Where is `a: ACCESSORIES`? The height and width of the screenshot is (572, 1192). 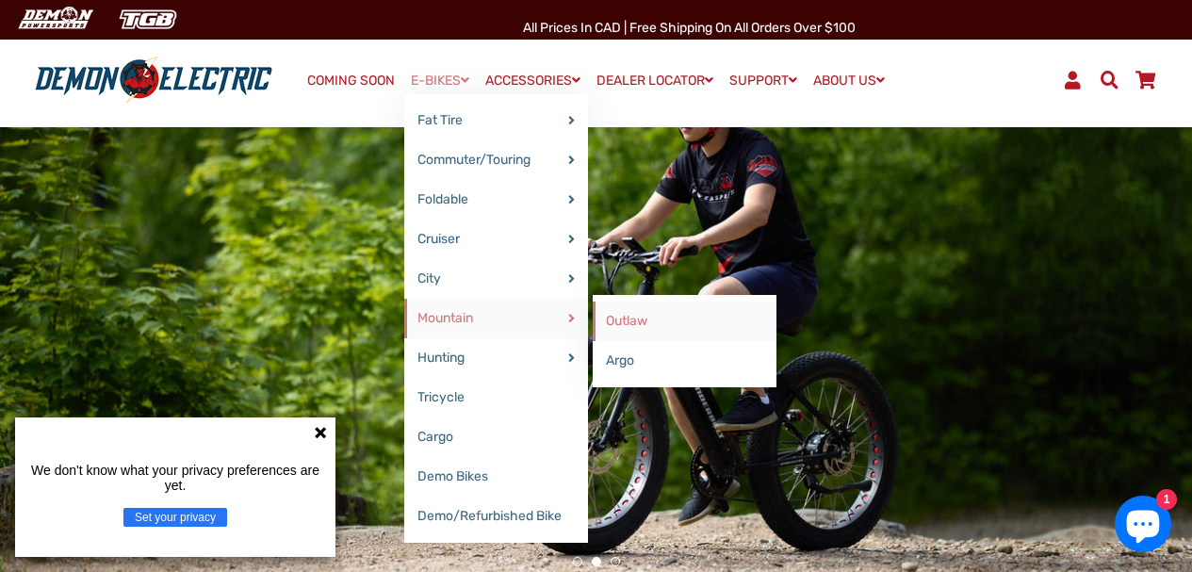 a: ACCESSORIES is located at coordinates (532, 80).